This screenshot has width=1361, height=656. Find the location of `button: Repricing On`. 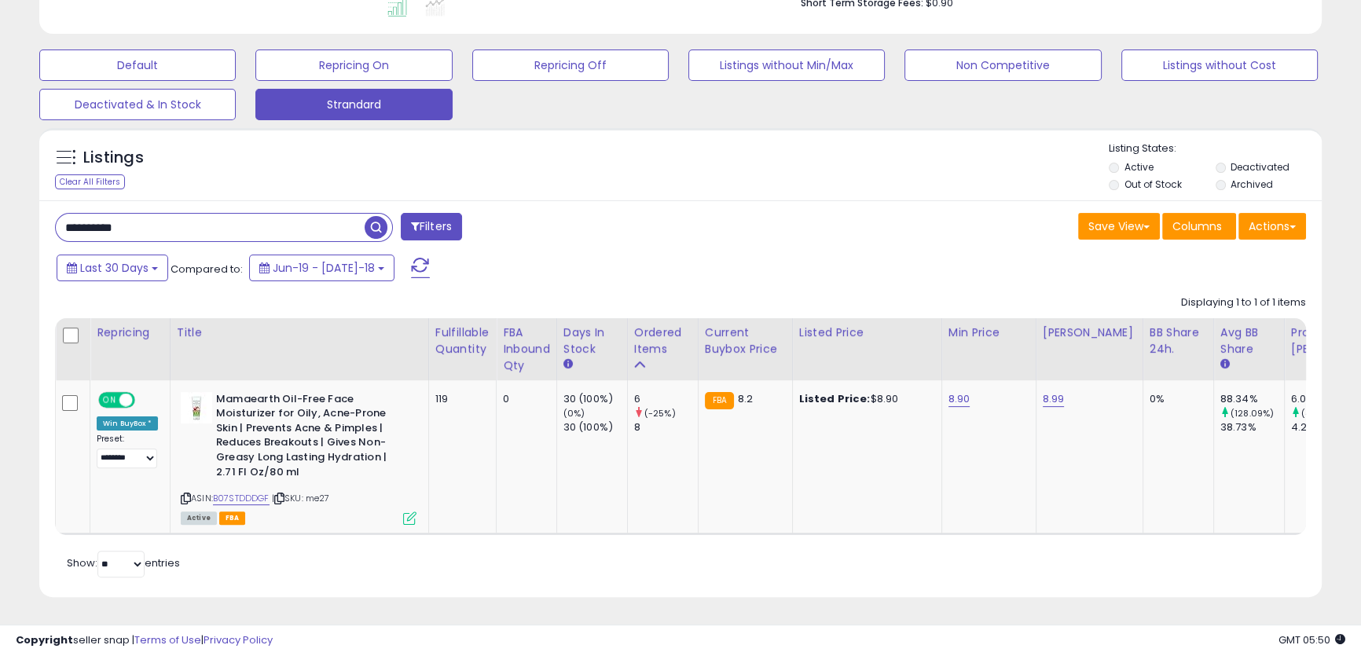

button: Repricing On is located at coordinates (354, 65).